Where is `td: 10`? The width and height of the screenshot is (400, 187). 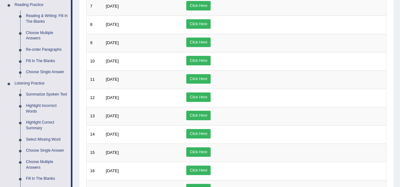
td: 10 is located at coordinates (95, 61).